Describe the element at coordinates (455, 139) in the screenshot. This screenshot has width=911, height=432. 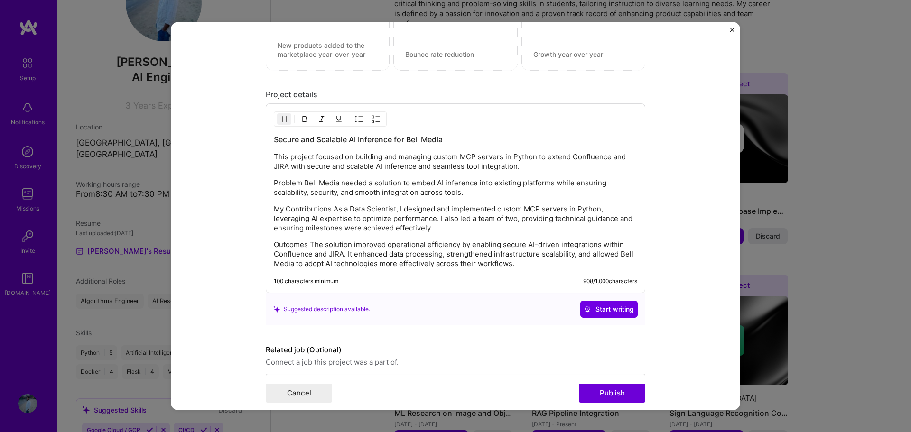
I see `h3: Secure and Scalable AI Inference for Bell Media` at that location.